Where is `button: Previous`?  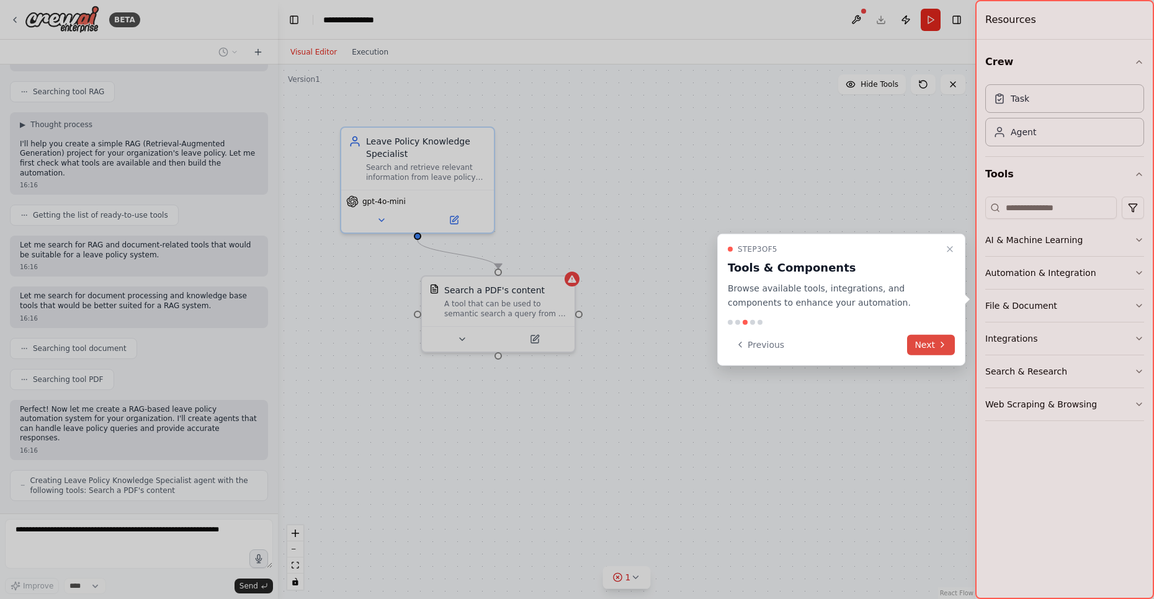 button: Previous is located at coordinates (760, 344).